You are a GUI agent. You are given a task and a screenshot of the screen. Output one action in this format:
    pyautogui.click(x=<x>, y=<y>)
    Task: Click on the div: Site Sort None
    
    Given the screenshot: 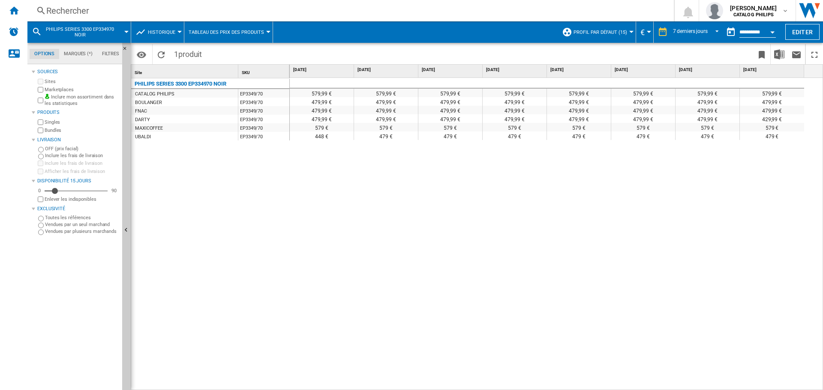 What is the action you would take?
    pyautogui.click(x=185, y=71)
    